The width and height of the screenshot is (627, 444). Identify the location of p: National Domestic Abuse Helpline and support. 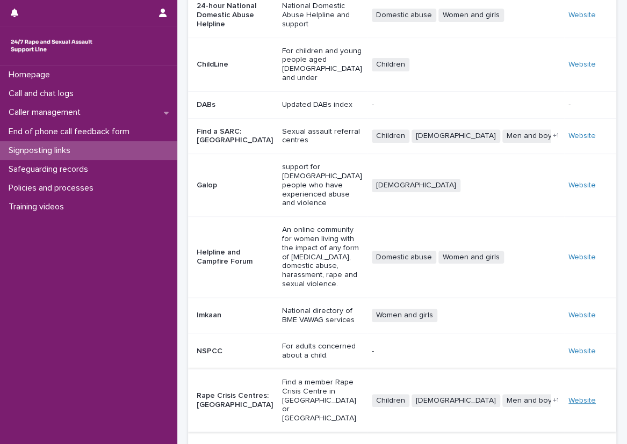
(322, 15).